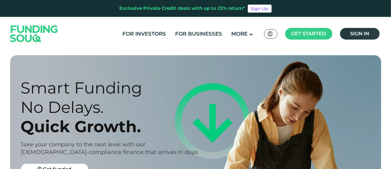  What do you see at coordinates (114, 145) in the screenshot?
I see `div: Take your company to the next level with our` at bounding box center [114, 145].